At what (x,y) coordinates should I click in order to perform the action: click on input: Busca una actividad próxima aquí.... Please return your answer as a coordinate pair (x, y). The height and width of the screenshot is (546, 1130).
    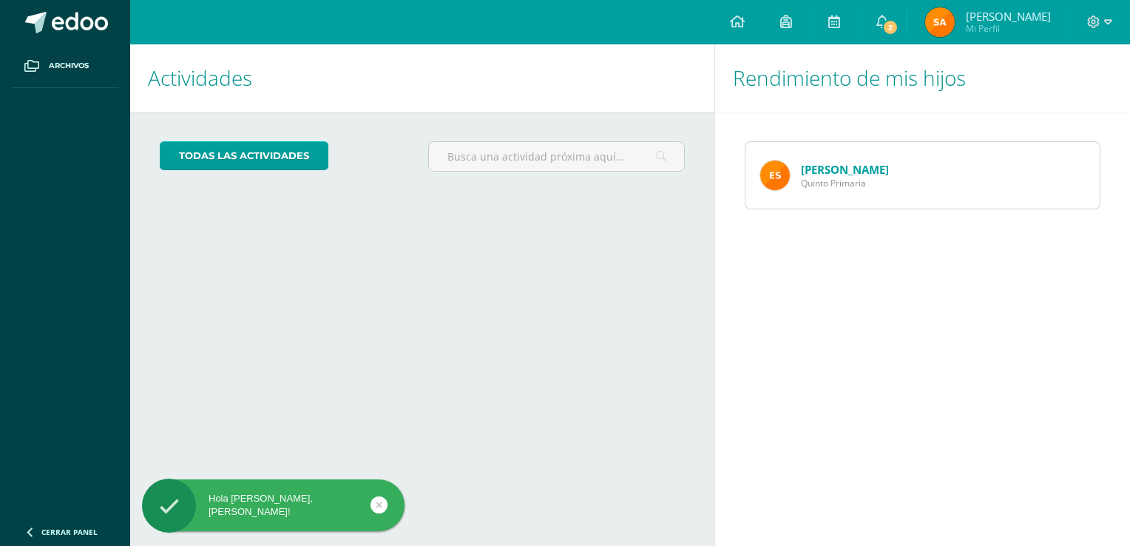
    Looking at the image, I should click on (556, 156).